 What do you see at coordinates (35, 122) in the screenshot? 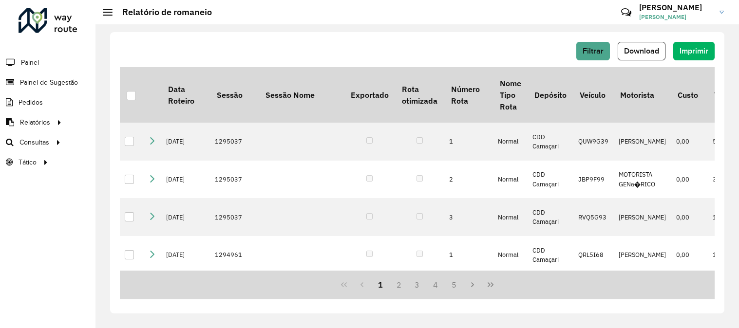
I see `span: Relatórios` at bounding box center [35, 122].